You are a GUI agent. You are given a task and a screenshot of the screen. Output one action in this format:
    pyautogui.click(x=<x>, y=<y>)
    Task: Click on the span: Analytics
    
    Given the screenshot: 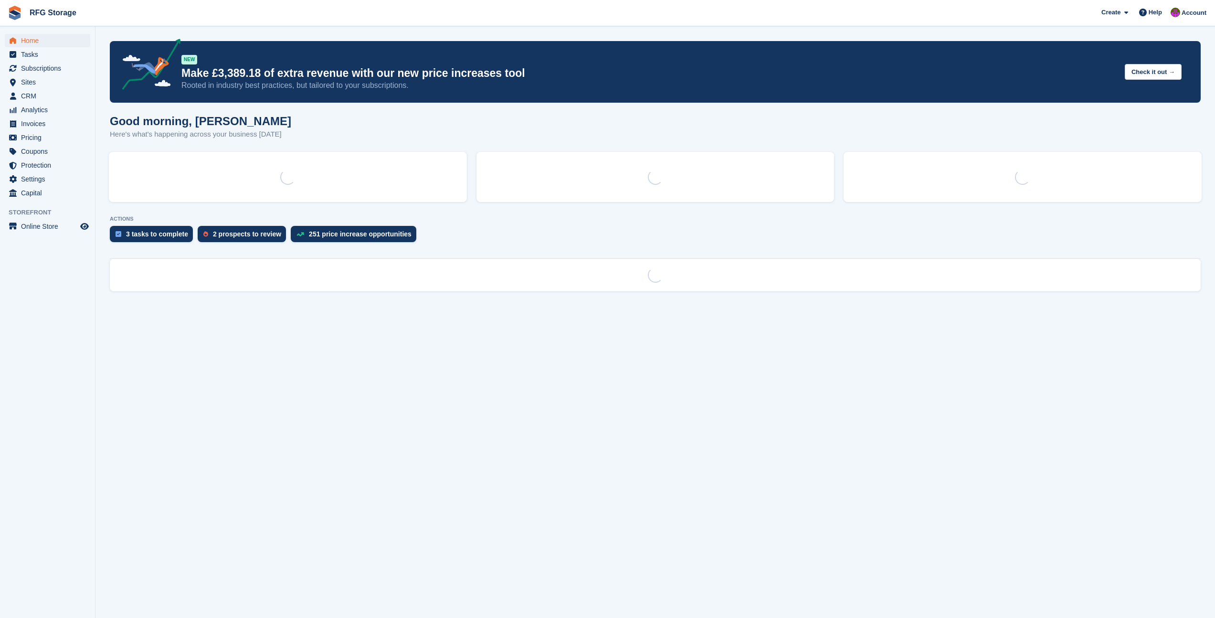 What is the action you would take?
    pyautogui.click(x=50, y=110)
    